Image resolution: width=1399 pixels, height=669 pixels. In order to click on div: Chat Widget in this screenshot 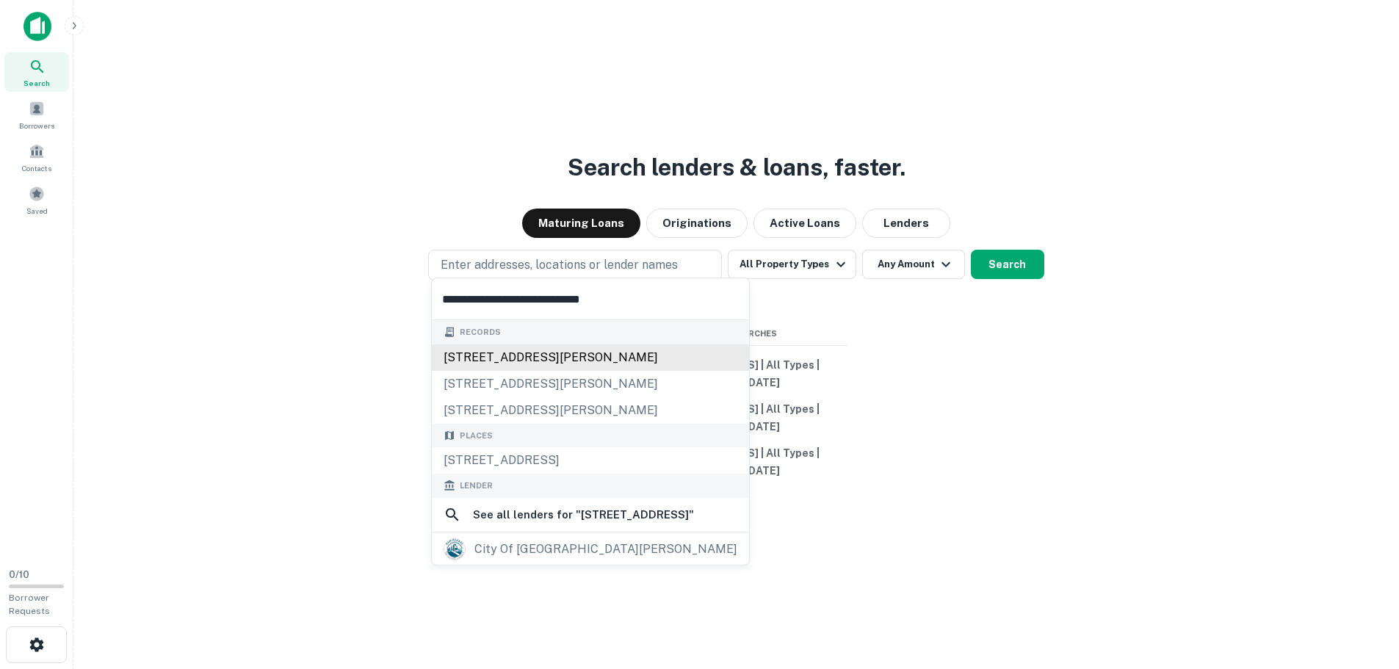, I will do `click(1362, 587)`.